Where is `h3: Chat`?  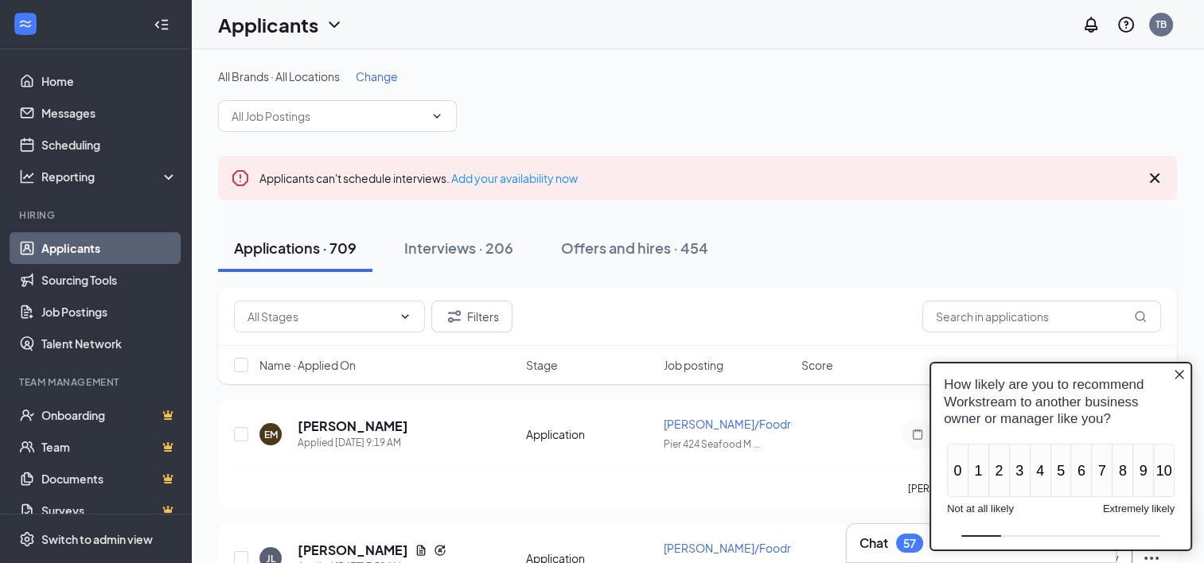 h3: Chat is located at coordinates (874, 543).